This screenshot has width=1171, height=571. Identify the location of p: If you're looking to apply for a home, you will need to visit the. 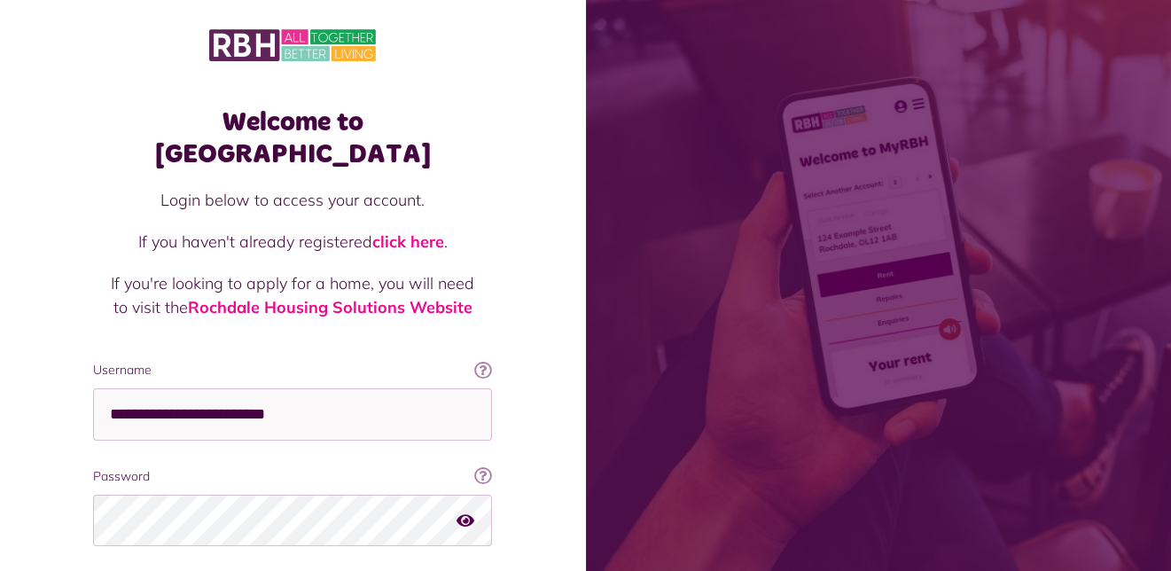
(293, 295).